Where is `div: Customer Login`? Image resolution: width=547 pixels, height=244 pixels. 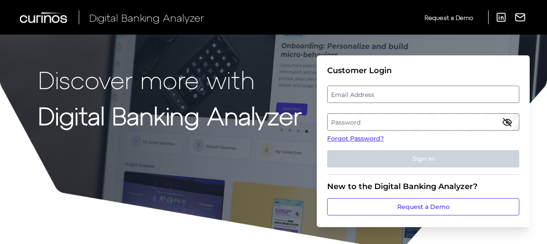
div: Customer Login is located at coordinates (423, 71).